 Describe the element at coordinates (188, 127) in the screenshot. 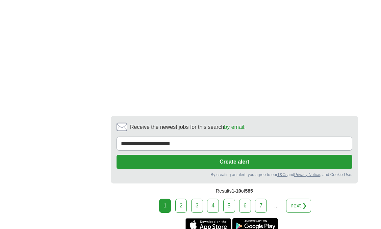

I see `span: Receive the newest jobs for this search :` at that location.